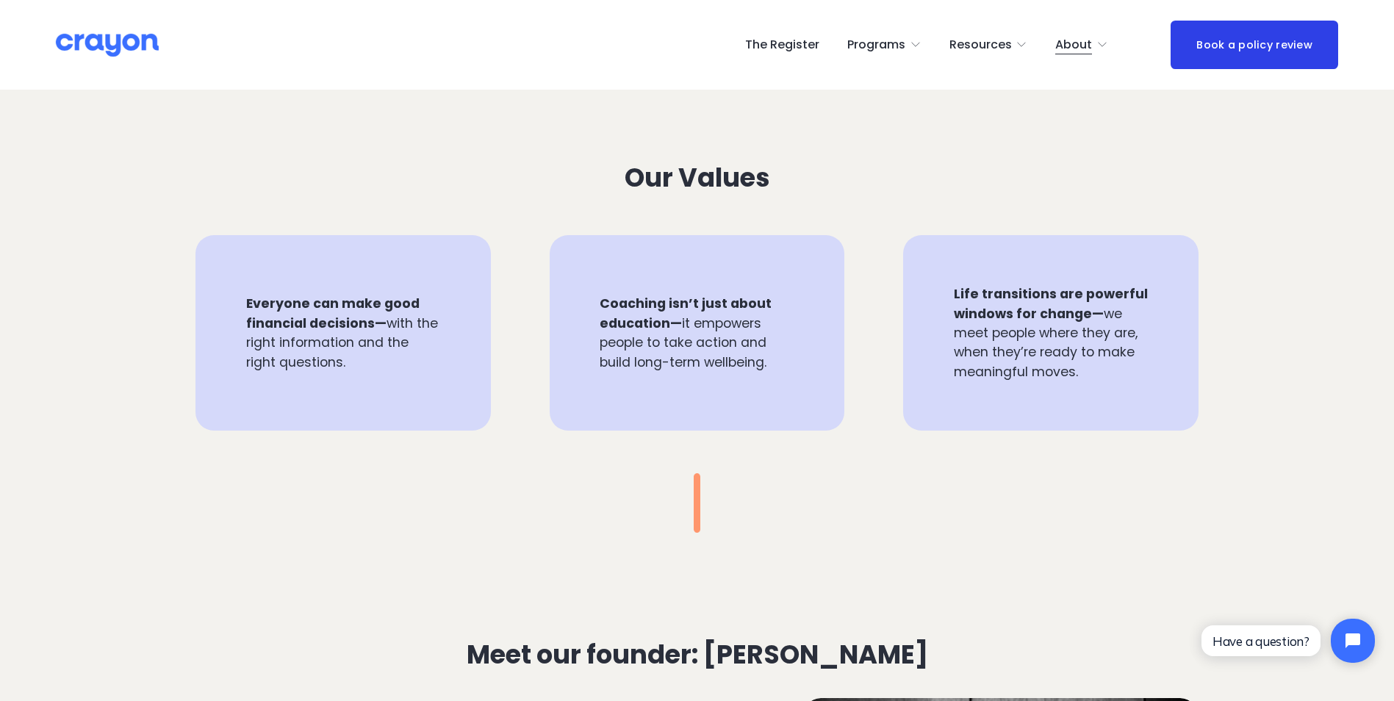 This screenshot has width=1394, height=701. I want to click on span: Resources, so click(980, 45).